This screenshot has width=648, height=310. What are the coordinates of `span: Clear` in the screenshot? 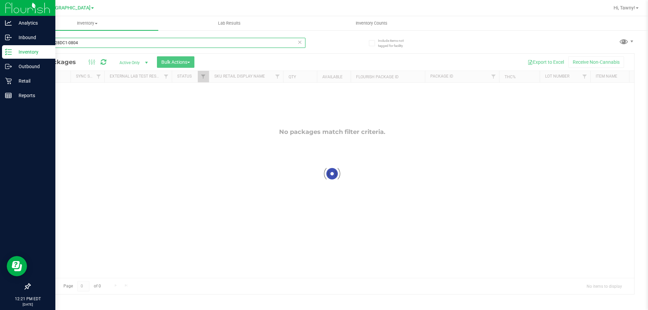 It's located at (300, 42).